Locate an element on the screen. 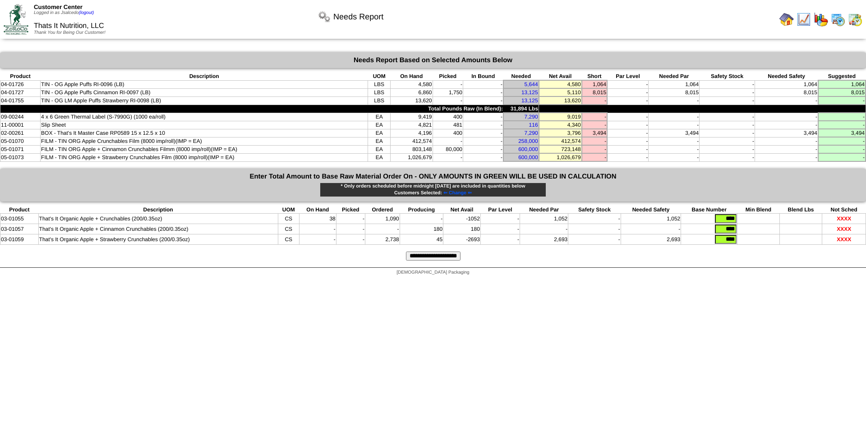 This screenshot has height=426, width=866. a: 13,125 is located at coordinates (529, 101).